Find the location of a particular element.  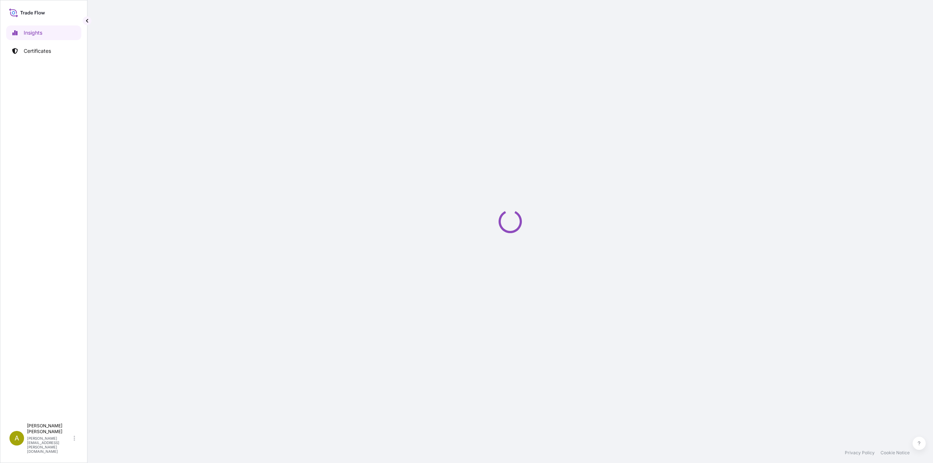

span: A is located at coordinates (17, 439).